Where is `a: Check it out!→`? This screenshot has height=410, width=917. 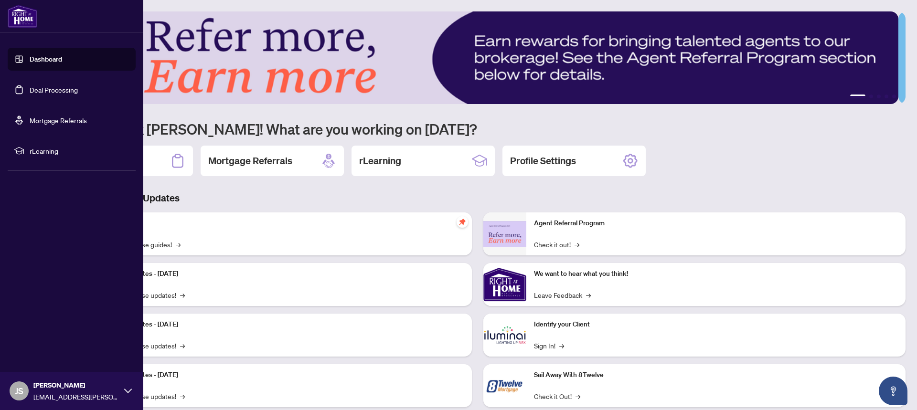 a: Check it out!→ is located at coordinates (556, 244).